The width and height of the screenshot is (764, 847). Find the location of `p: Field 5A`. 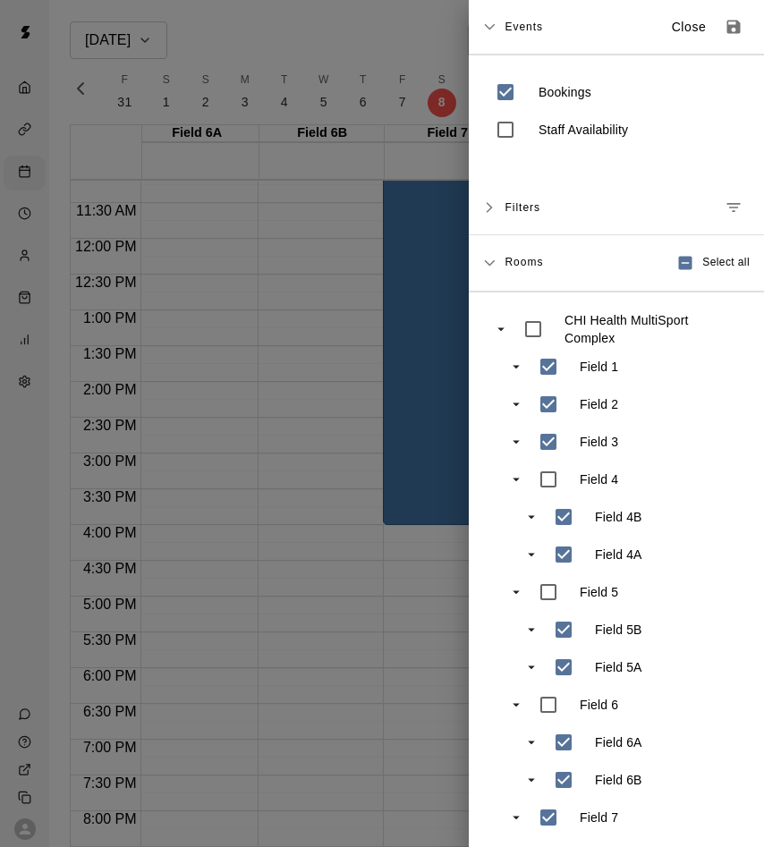

p: Field 5A is located at coordinates (618, 667).